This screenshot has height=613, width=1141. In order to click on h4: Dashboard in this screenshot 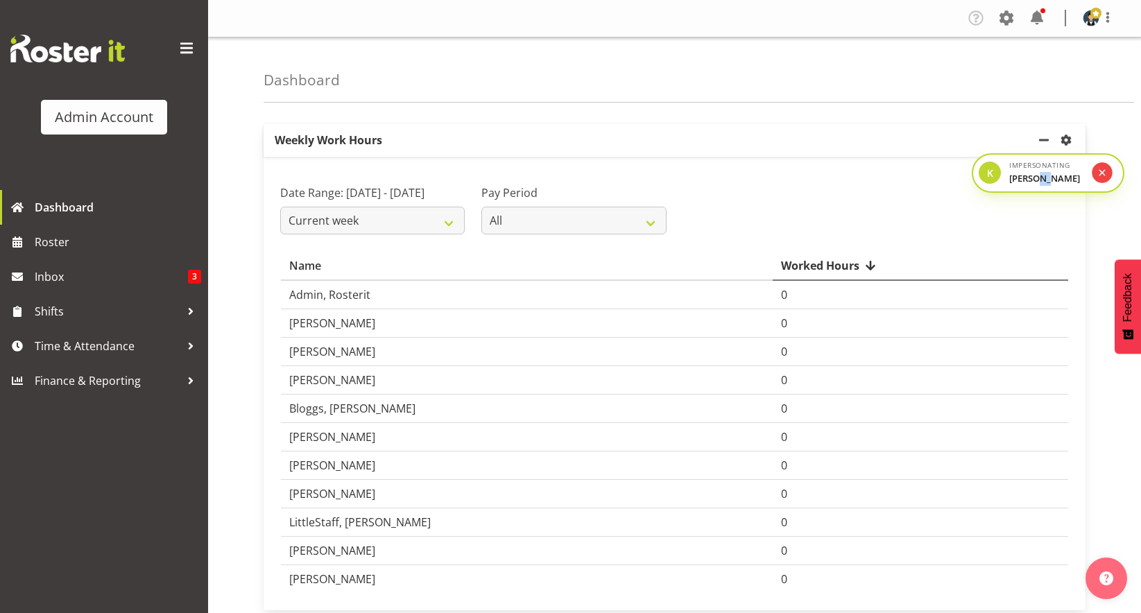, I will do `click(302, 80)`.